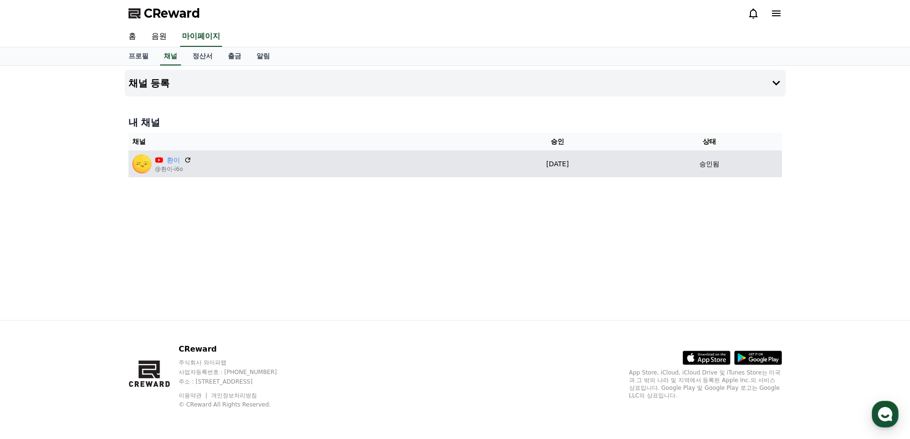 This screenshot has width=910, height=439. I want to click on a: 프로필, so click(139, 56).